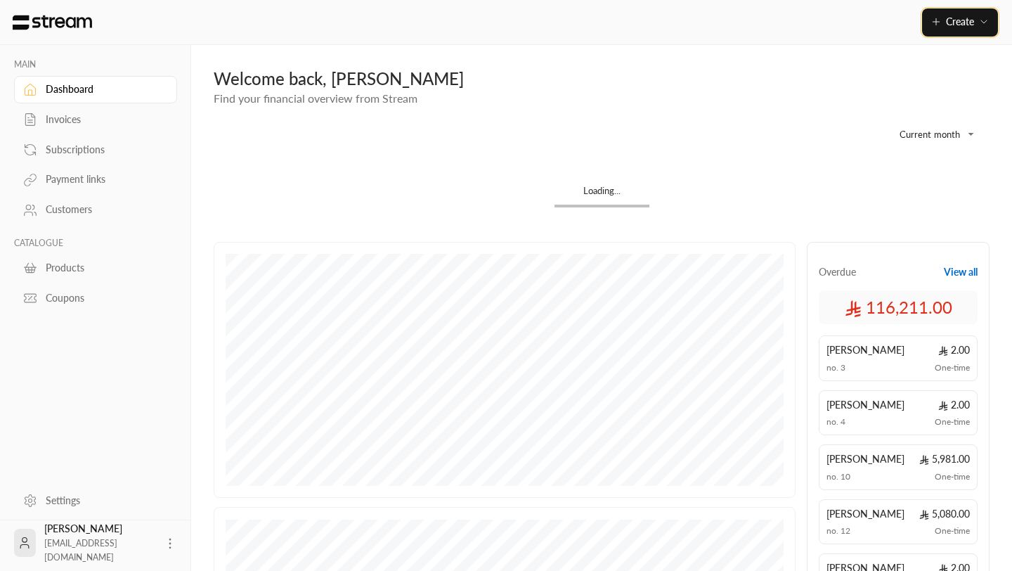  What do you see at coordinates (103, 119) in the screenshot?
I see `div: Invoices` at bounding box center [103, 119].